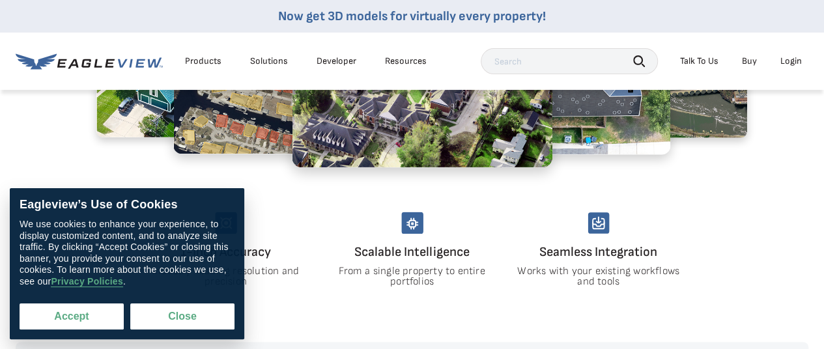  What do you see at coordinates (699, 61) in the screenshot?
I see `div: Talk To Us` at bounding box center [699, 61].